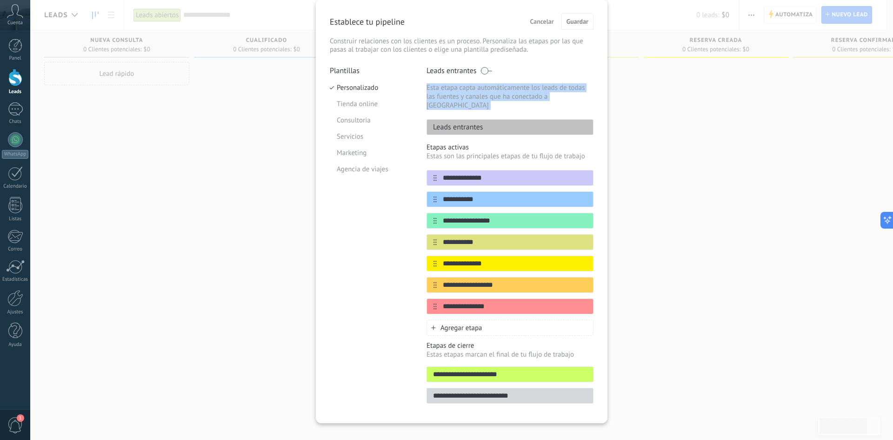 This screenshot has height=440, width=893. What do you see at coordinates (367, 21) in the screenshot?
I see `p: Establece tu pipeline` at bounding box center [367, 21].